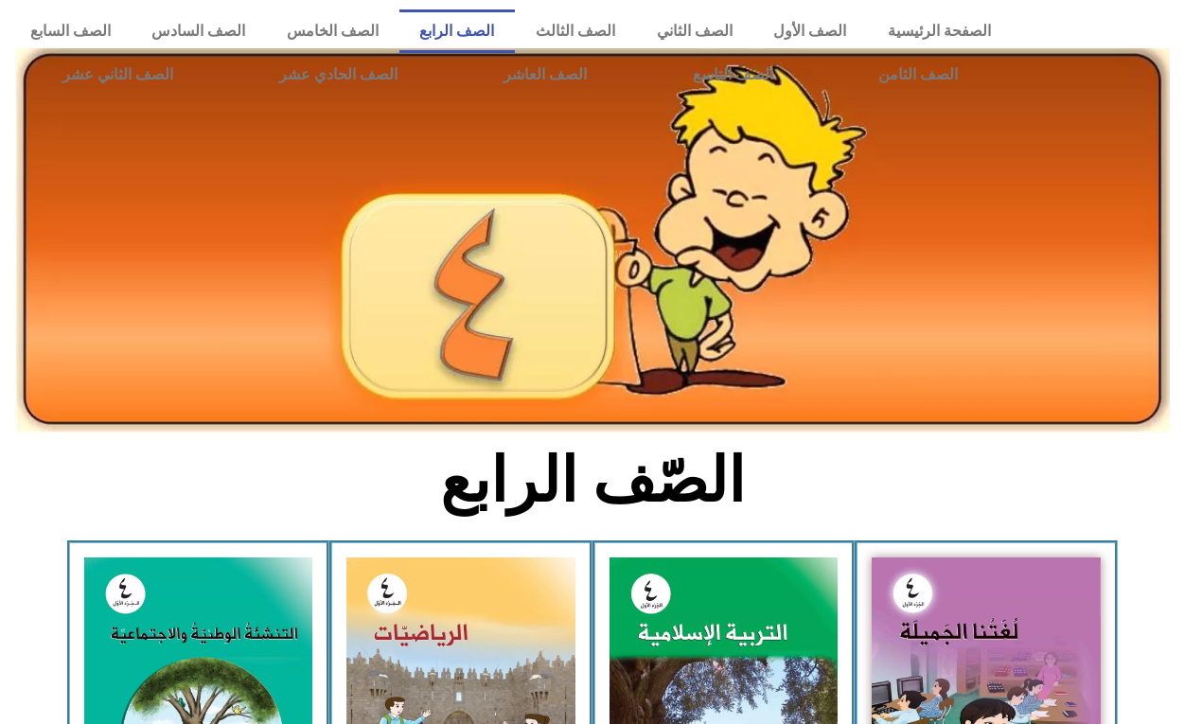 The image size is (1184, 724). Describe the element at coordinates (70, 31) in the screenshot. I see `a: الصف السابع` at that location.